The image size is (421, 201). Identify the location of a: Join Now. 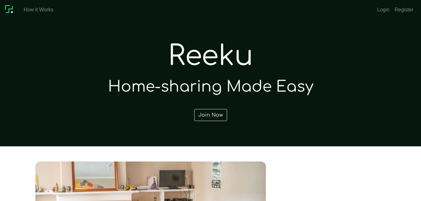
(211, 115).